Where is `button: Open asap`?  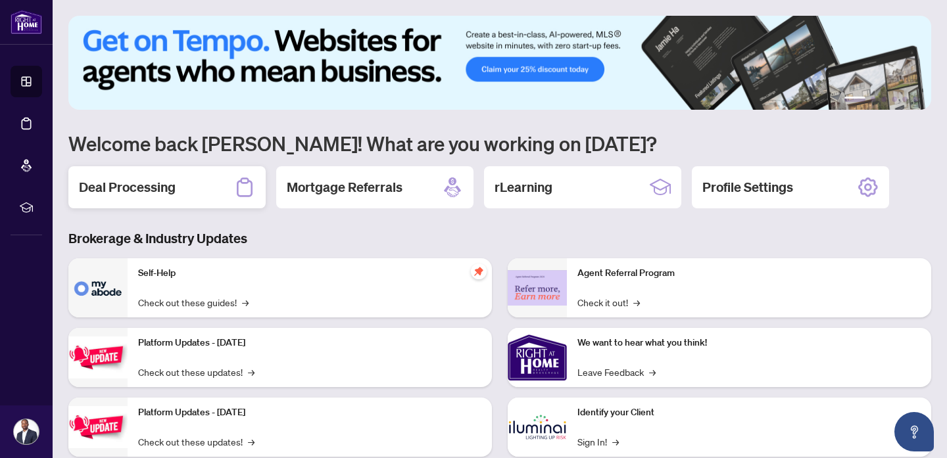
button: Open asap is located at coordinates (914, 432).